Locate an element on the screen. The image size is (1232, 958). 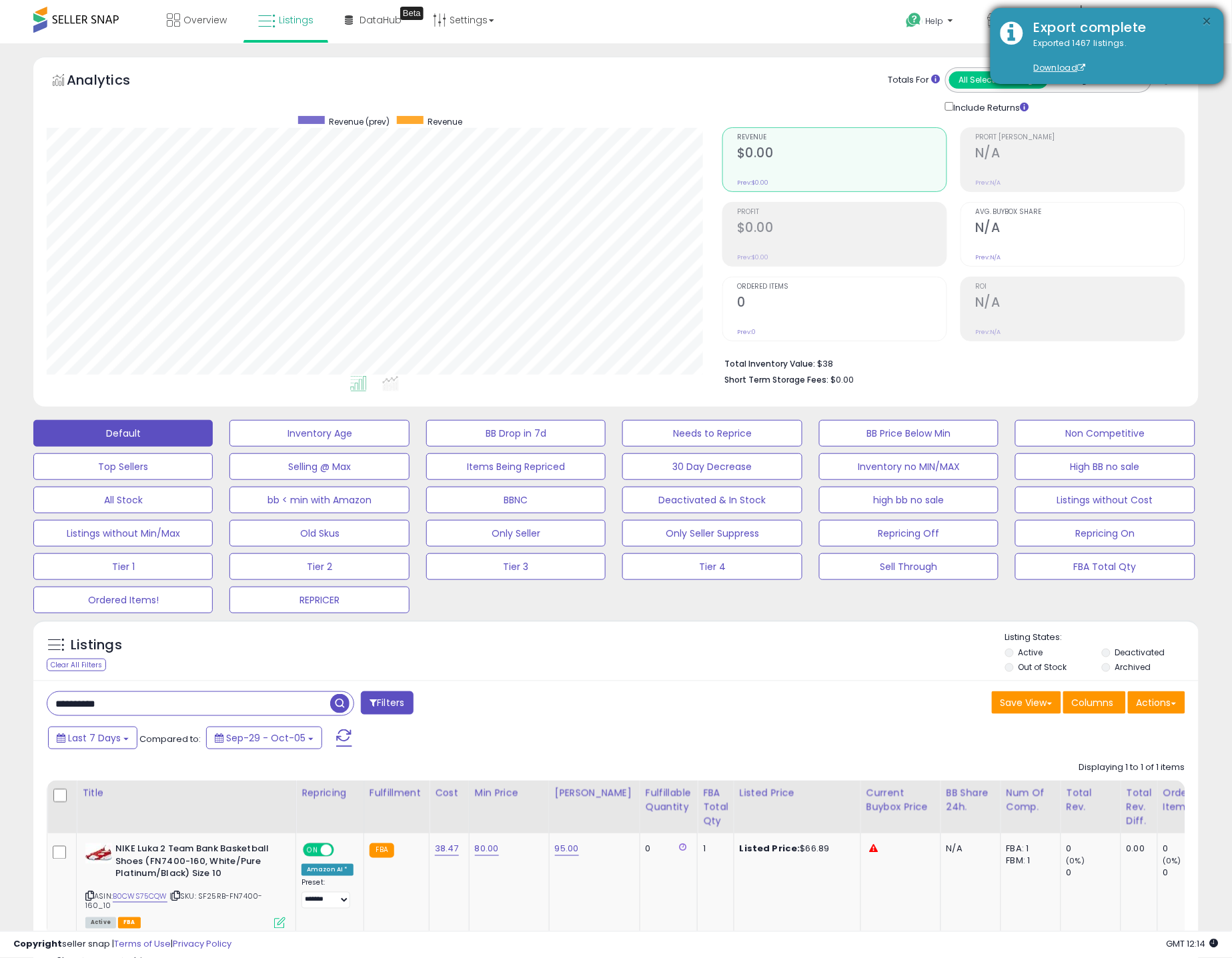
div: seller snap | | is located at coordinates (122, 945).